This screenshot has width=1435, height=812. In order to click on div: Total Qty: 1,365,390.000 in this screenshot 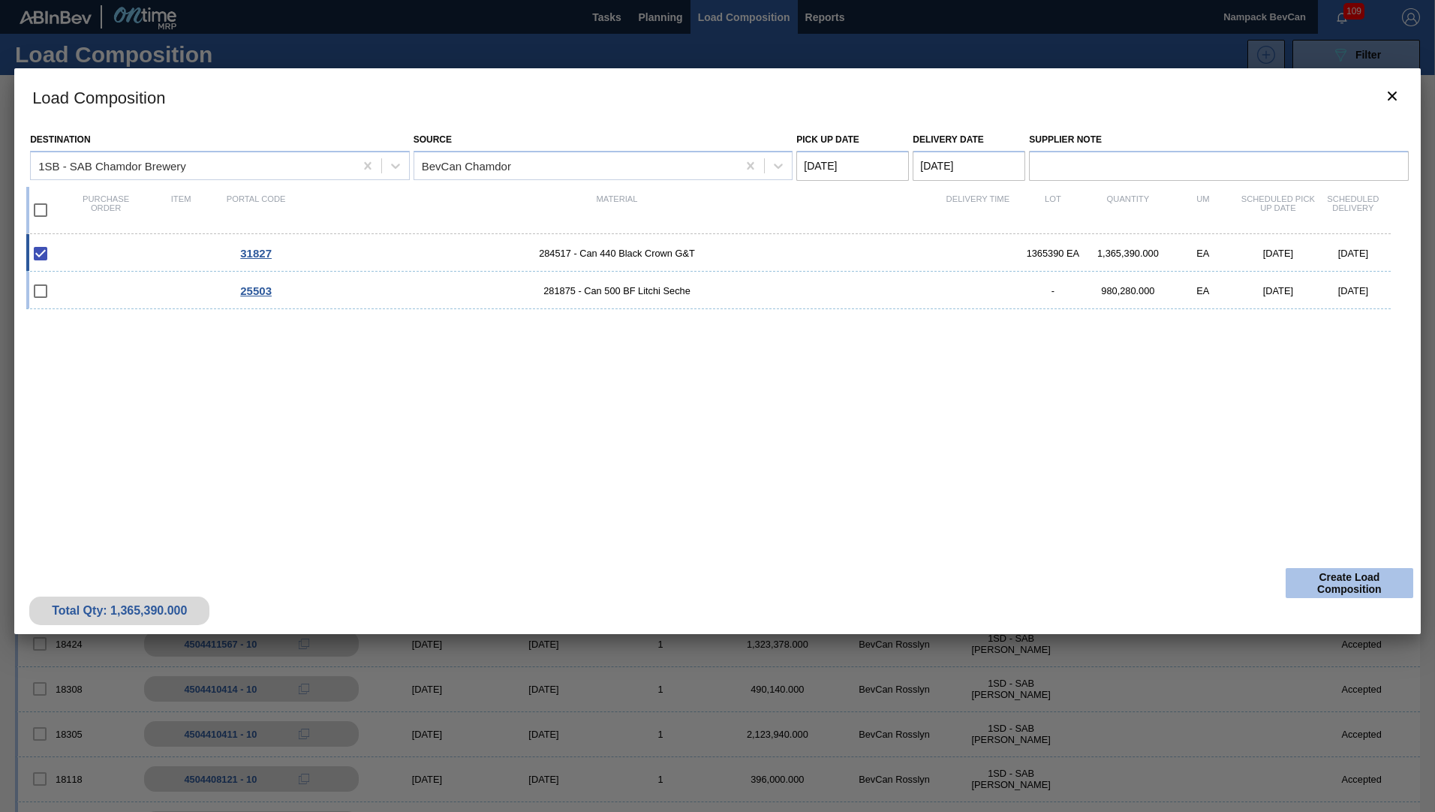, I will do `click(119, 611)`.